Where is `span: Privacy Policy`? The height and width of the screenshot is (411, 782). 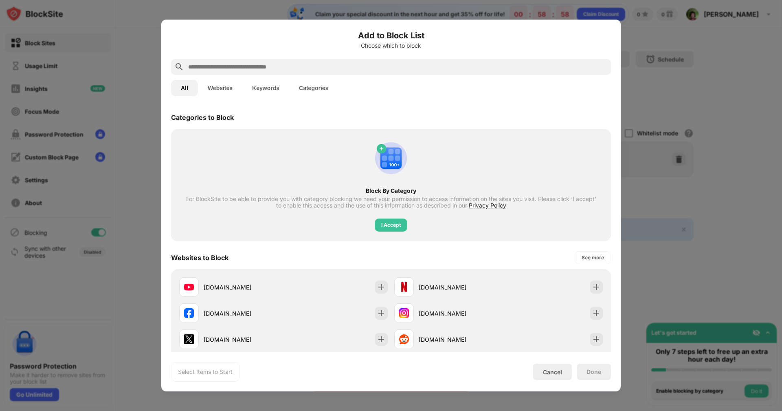 span: Privacy Policy is located at coordinates (488, 205).